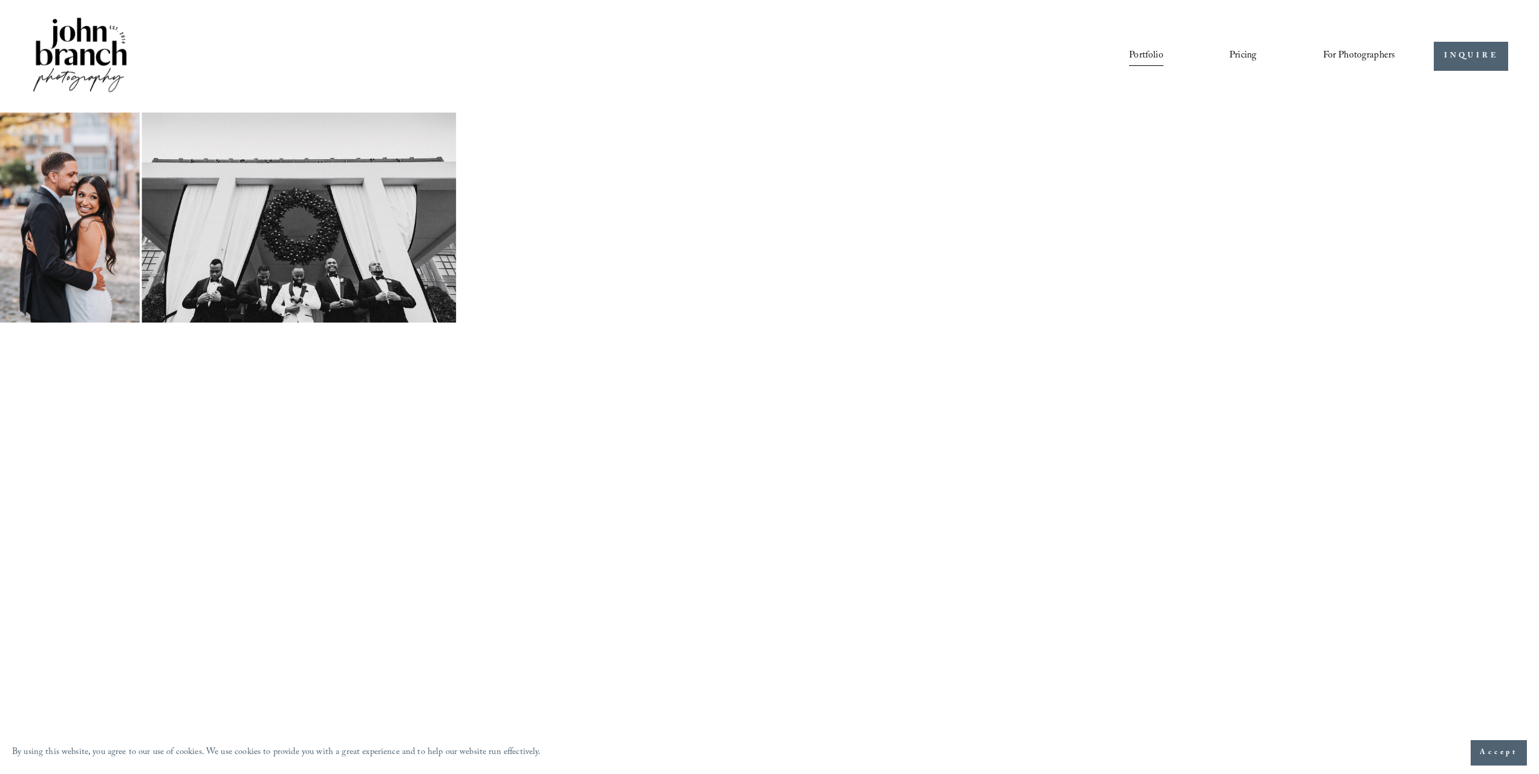 The height and width of the screenshot is (774, 1539). What do you see at coordinates (80, 56) in the screenshot?
I see `img: John Branch IV Photography` at bounding box center [80, 56].